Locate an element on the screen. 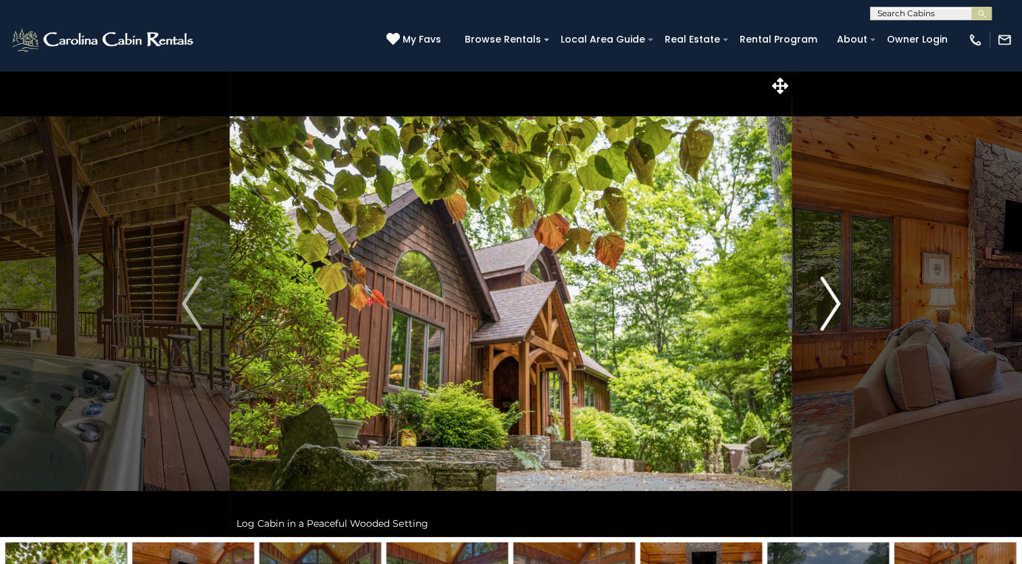 This screenshot has width=1022, height=564. img: mail-regular-white.png is located at coordinates (1005, 40).